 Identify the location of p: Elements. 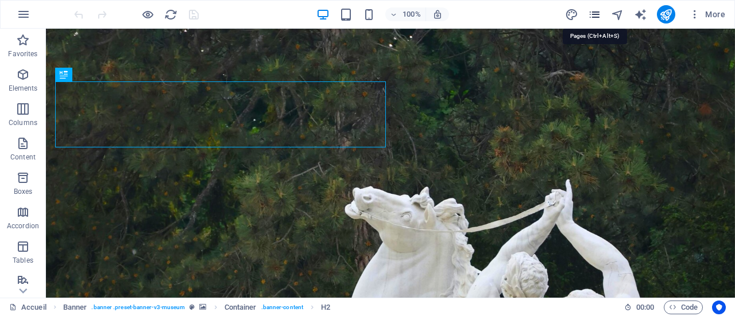
(23, 88).